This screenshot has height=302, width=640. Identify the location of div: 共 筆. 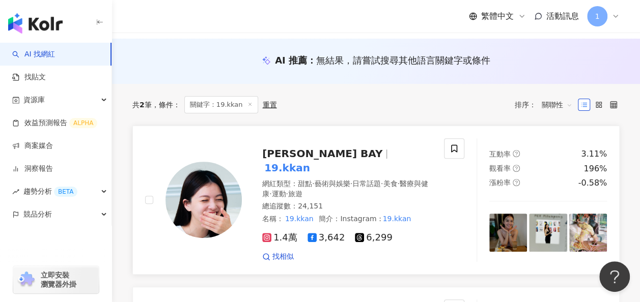
(142, 105).